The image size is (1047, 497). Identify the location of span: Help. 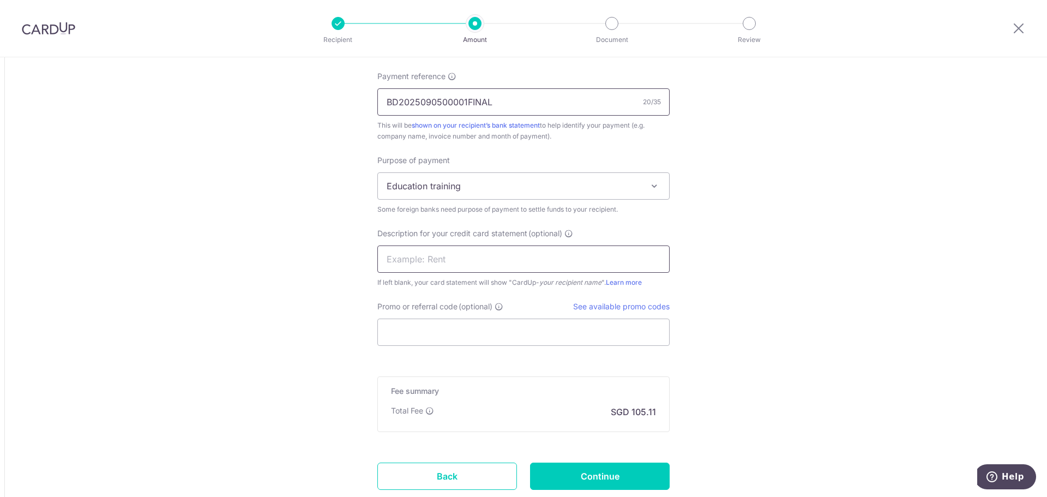
(35, 13).